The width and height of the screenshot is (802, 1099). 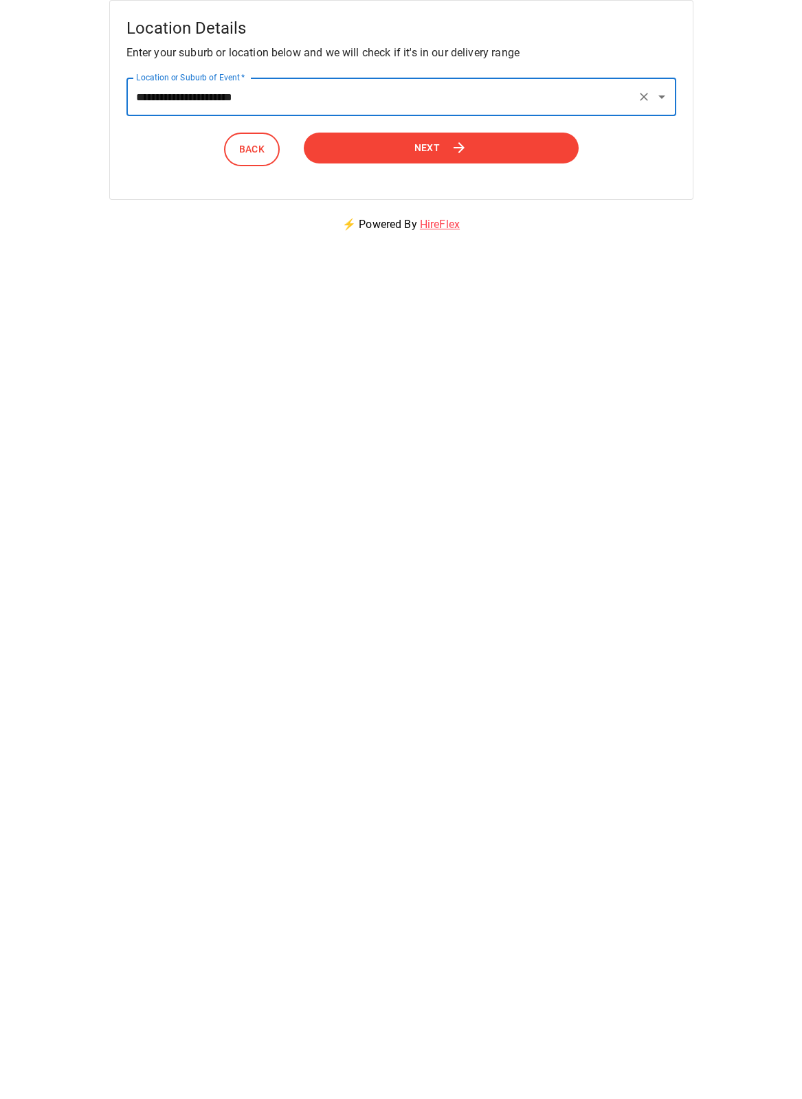 I want to click on button: Back, so click(x=252, y=149).